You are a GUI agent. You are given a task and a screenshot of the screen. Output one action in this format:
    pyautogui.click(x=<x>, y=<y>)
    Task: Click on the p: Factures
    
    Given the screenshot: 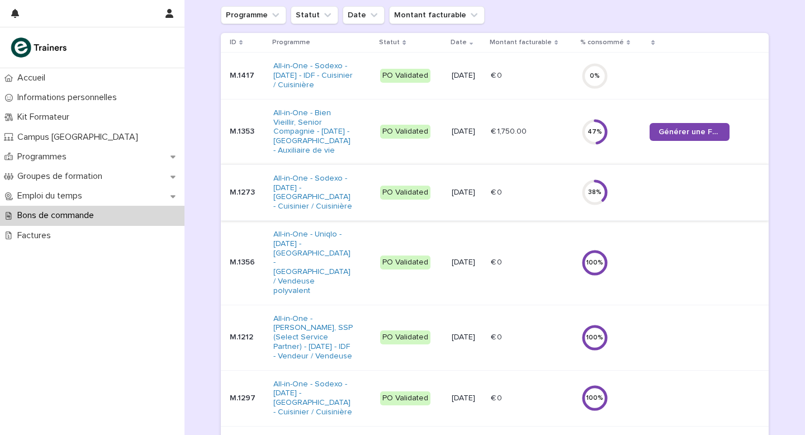 What is the action you would take?
    pyautogui.click(x=36, y=235)
    